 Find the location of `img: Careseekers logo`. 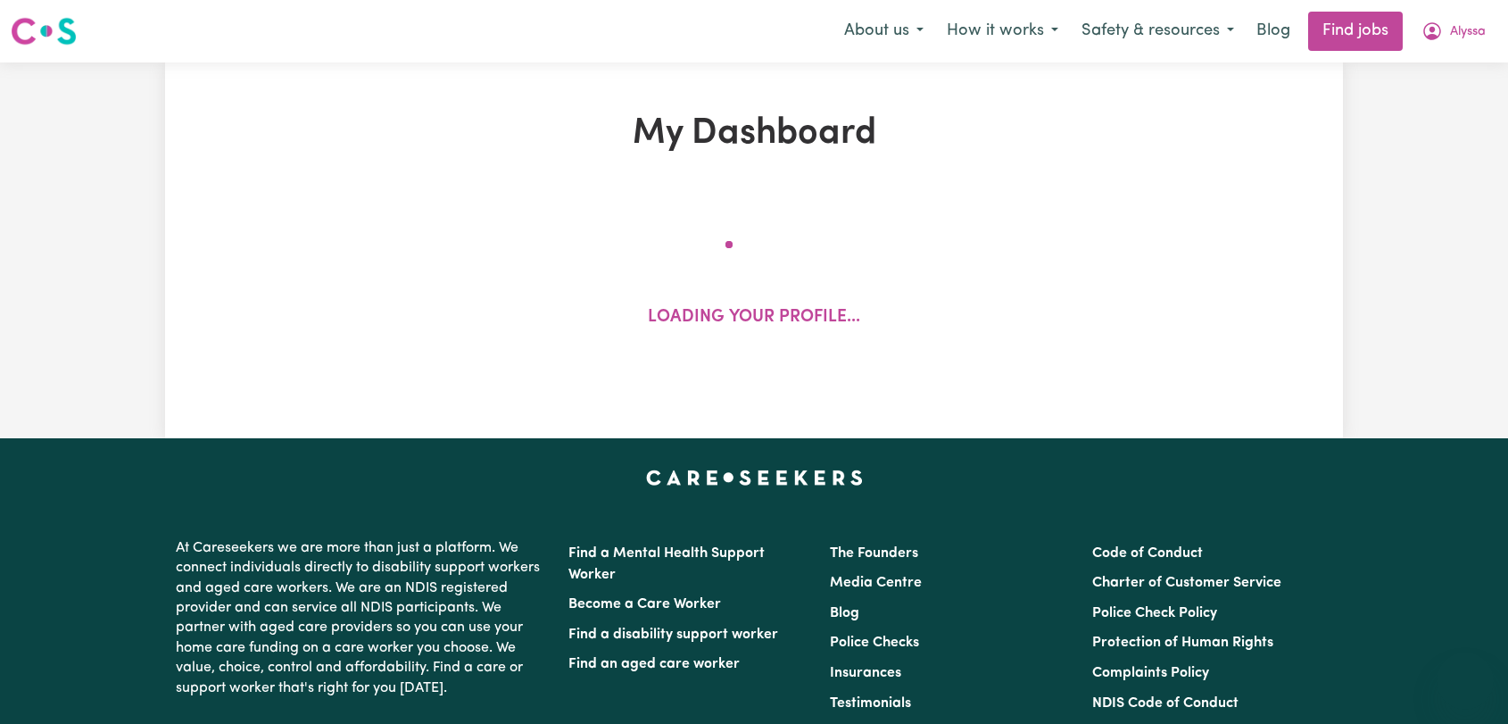

img: Careseekers logo is located at coordinates (44, 31).